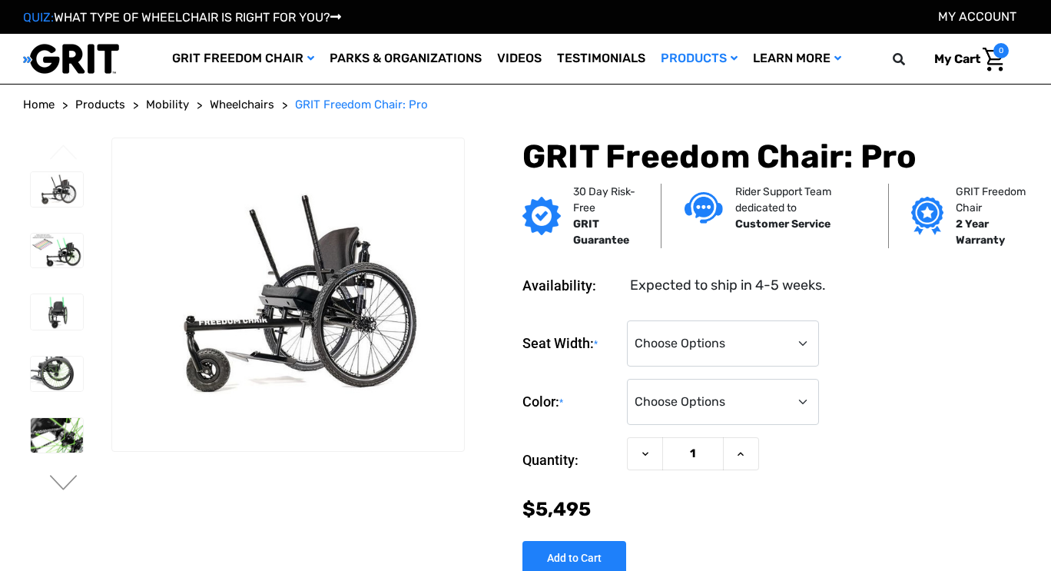  Describe the element at coordinates (556, 508) in the screenshot. I see `span: $5,495` at that location.